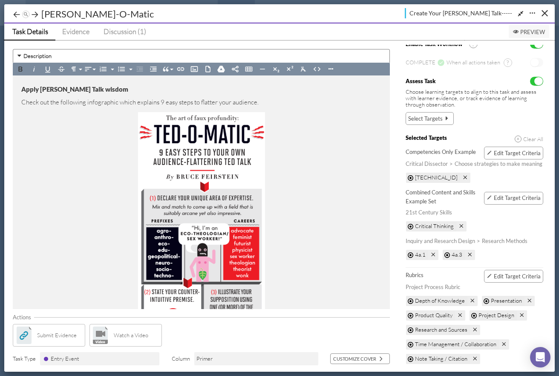 The height and width of the screenshot is (376, 559). Describe the element at coordinates (532, 139) in the screenshot. I see `span: Clear All` at that location.